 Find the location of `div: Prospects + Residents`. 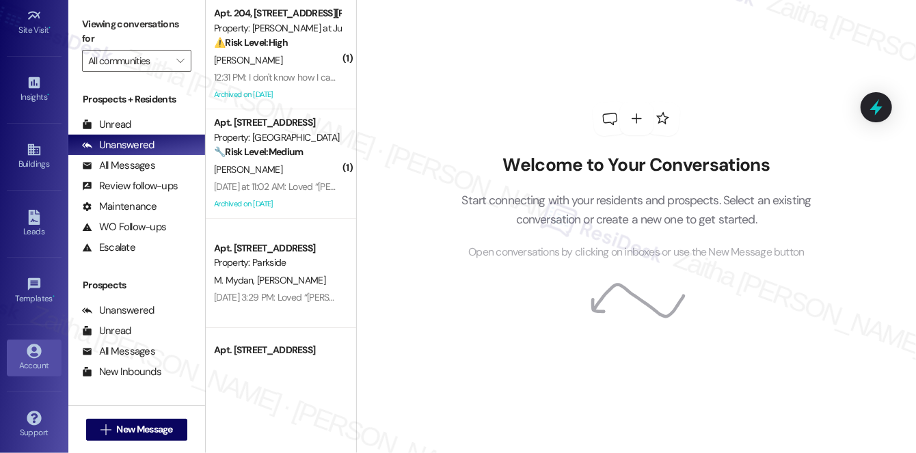

div: Prospects + Residents is located at coordinates (137, 99).